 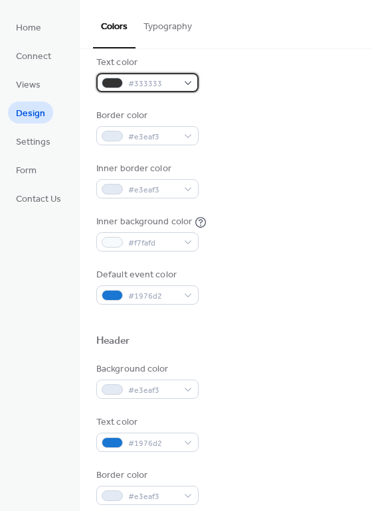 What do you see at coordinates (33, 56) in the screenshot?
I see `span: Connect` at bounding box center [33, 56].